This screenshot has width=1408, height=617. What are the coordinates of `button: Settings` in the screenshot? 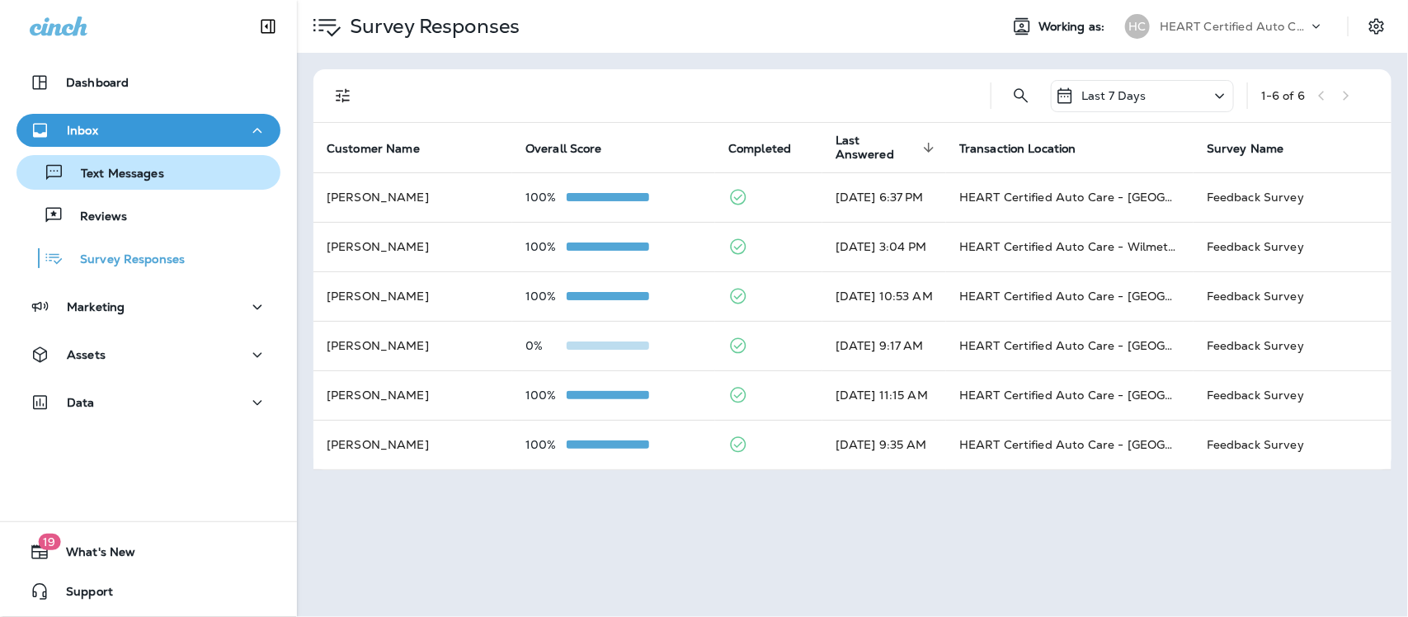 It's located at (1377, 26).